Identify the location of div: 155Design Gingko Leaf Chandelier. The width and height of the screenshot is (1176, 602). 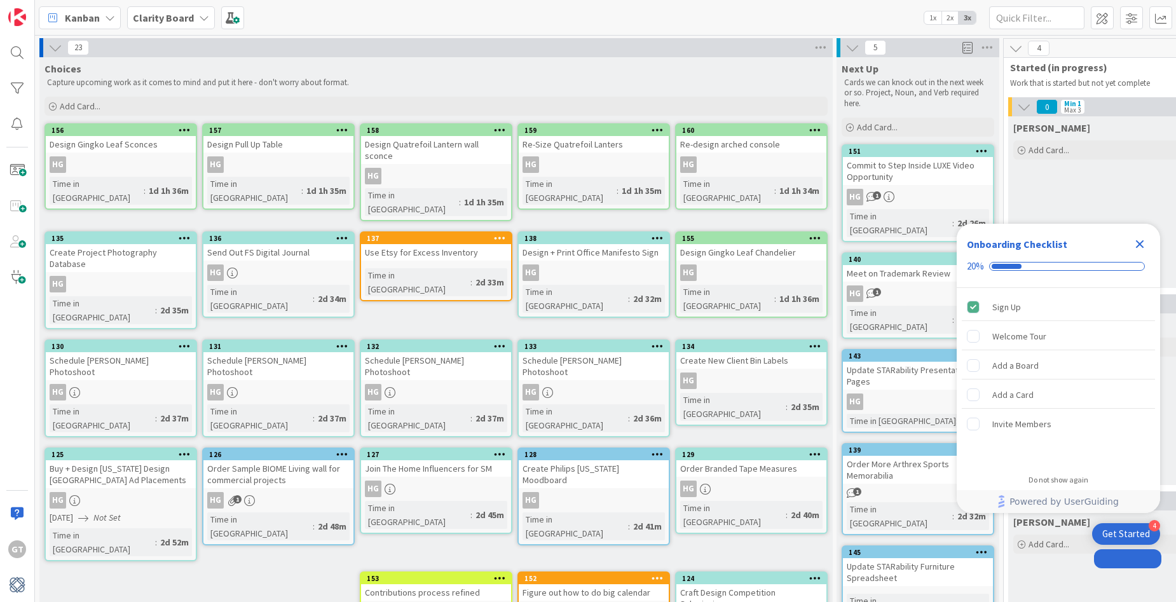
(751, 247).